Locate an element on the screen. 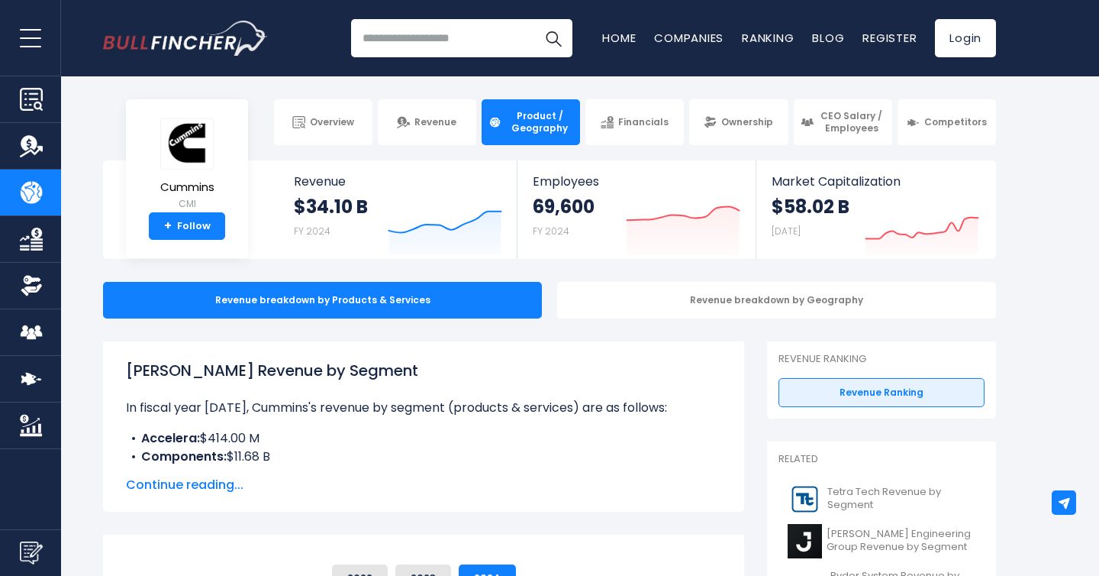 The image size is (1099, 576). a: Product / Geography is located at coordinates (531, 122).